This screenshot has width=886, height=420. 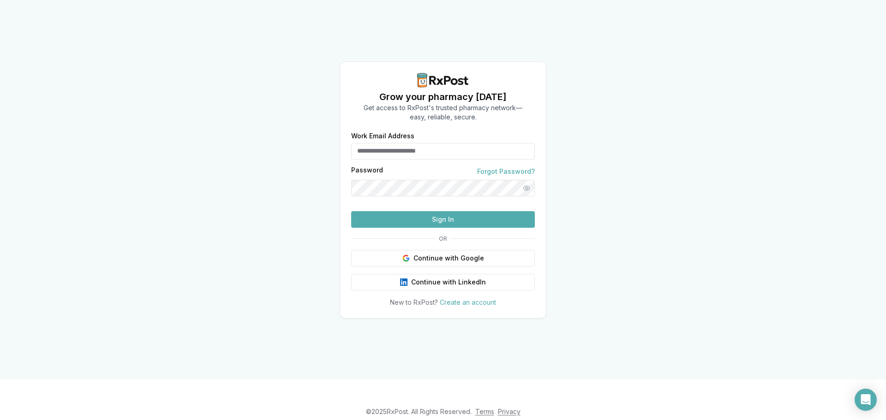 I want to click on span: OR, so click(x=443, y=239).